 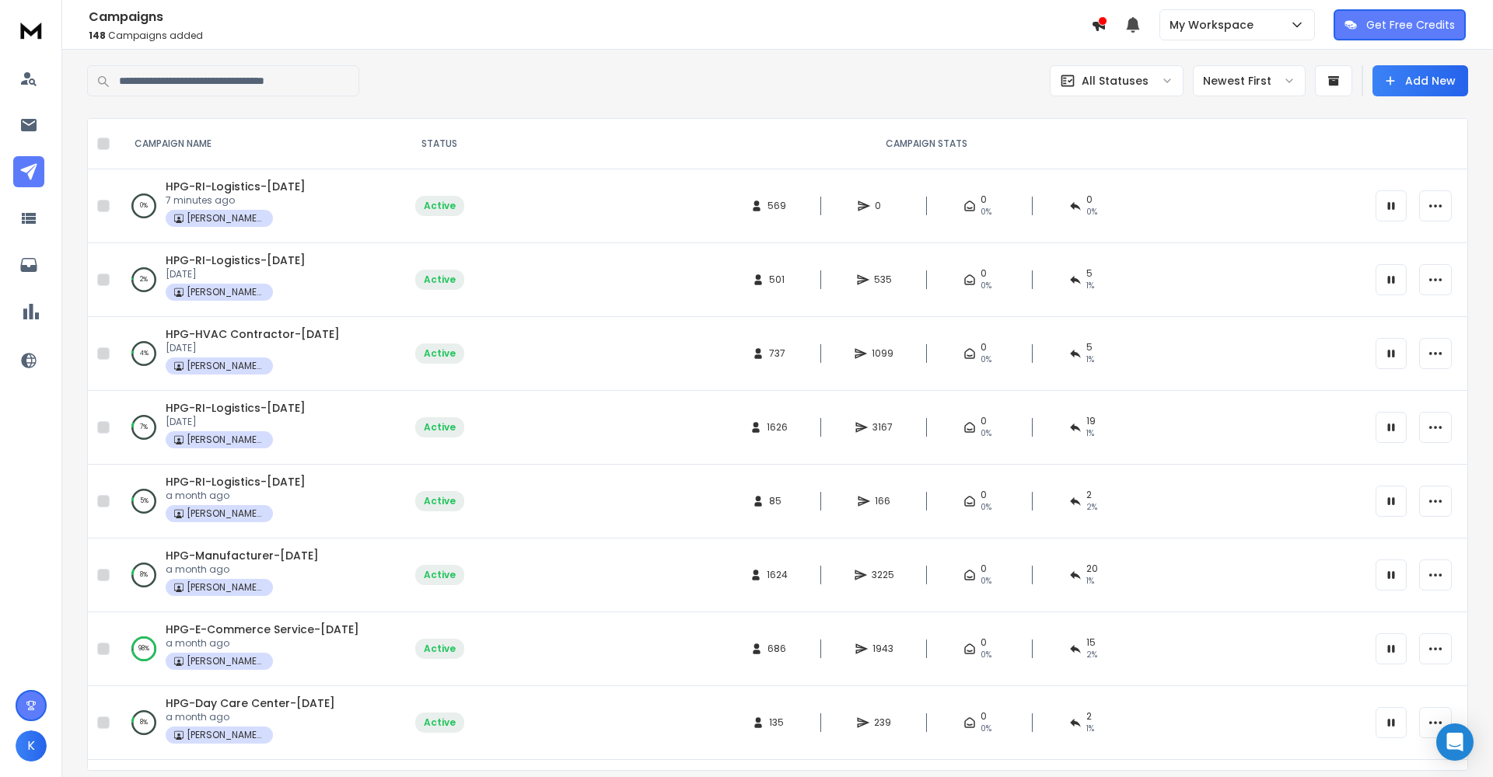 I want to click on p: 7 %, so click(x=144, y=428).